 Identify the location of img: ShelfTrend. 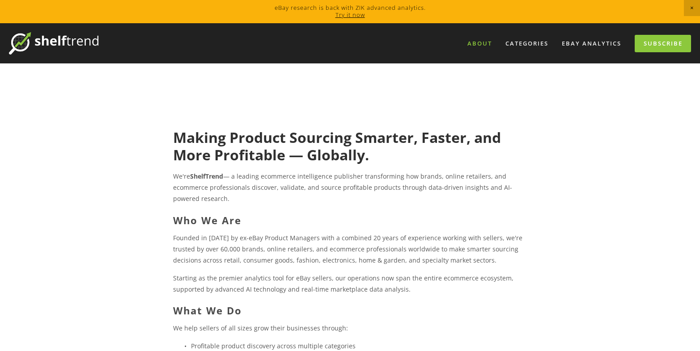
(54, 43).